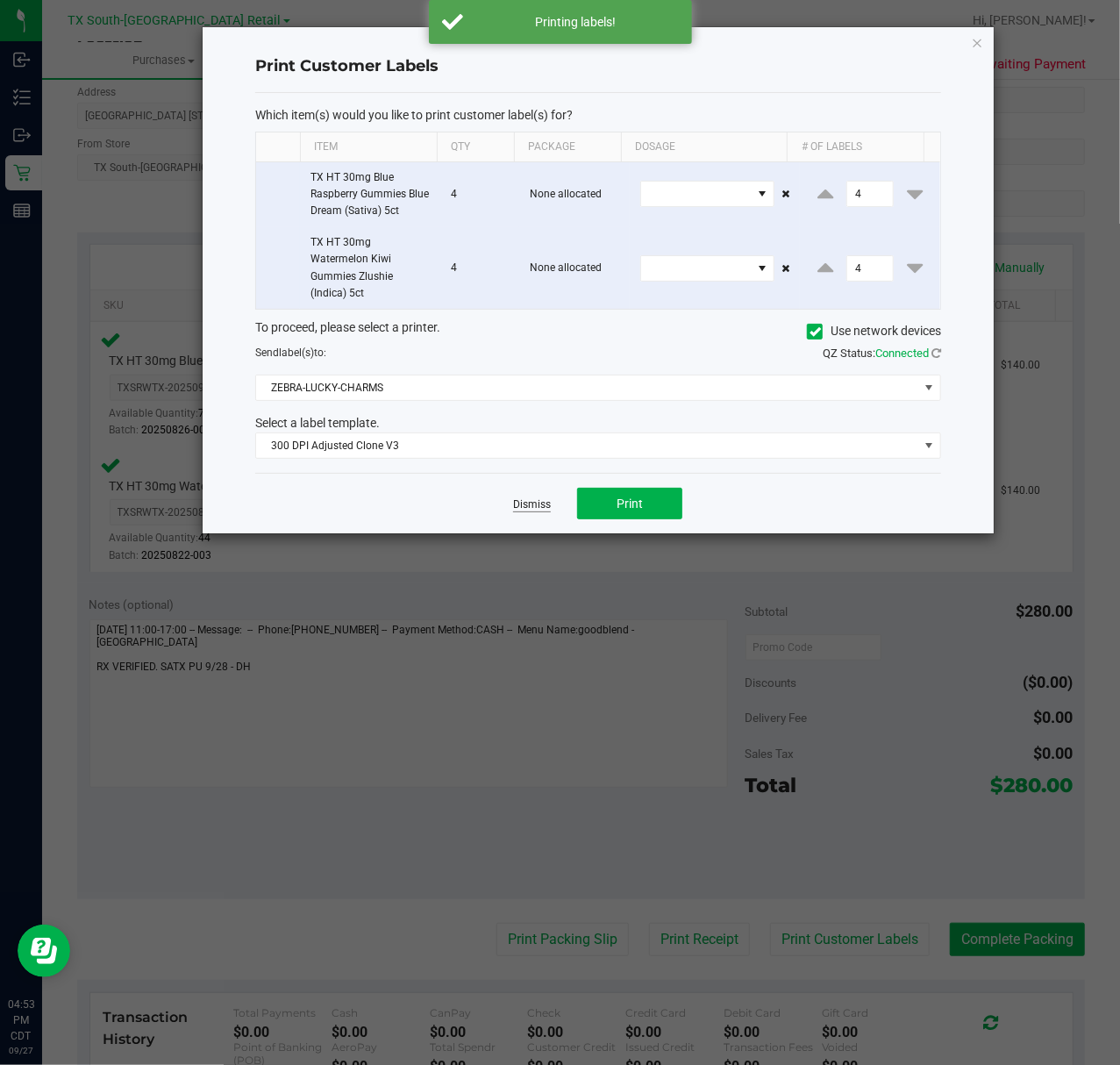 This screenshot has width=1120, height=1065. Describe the element at coordinates (368, 147) in the screenshot. I see `th: Item` at that location.